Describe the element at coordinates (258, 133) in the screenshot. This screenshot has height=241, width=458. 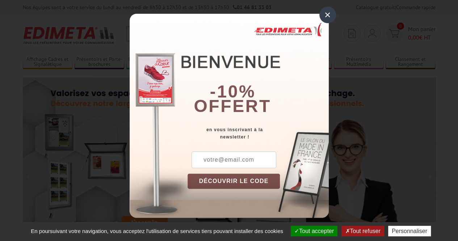
I see `div: en vous inscrivant à la newsletter !` at that location.